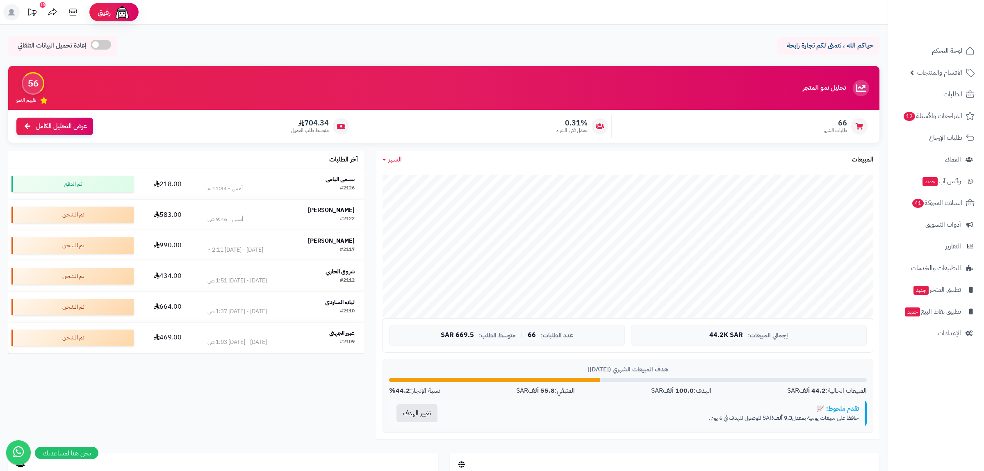 The image size is (984, 471). I want to click on span: تطبيق المتجر, so click(936, 290).